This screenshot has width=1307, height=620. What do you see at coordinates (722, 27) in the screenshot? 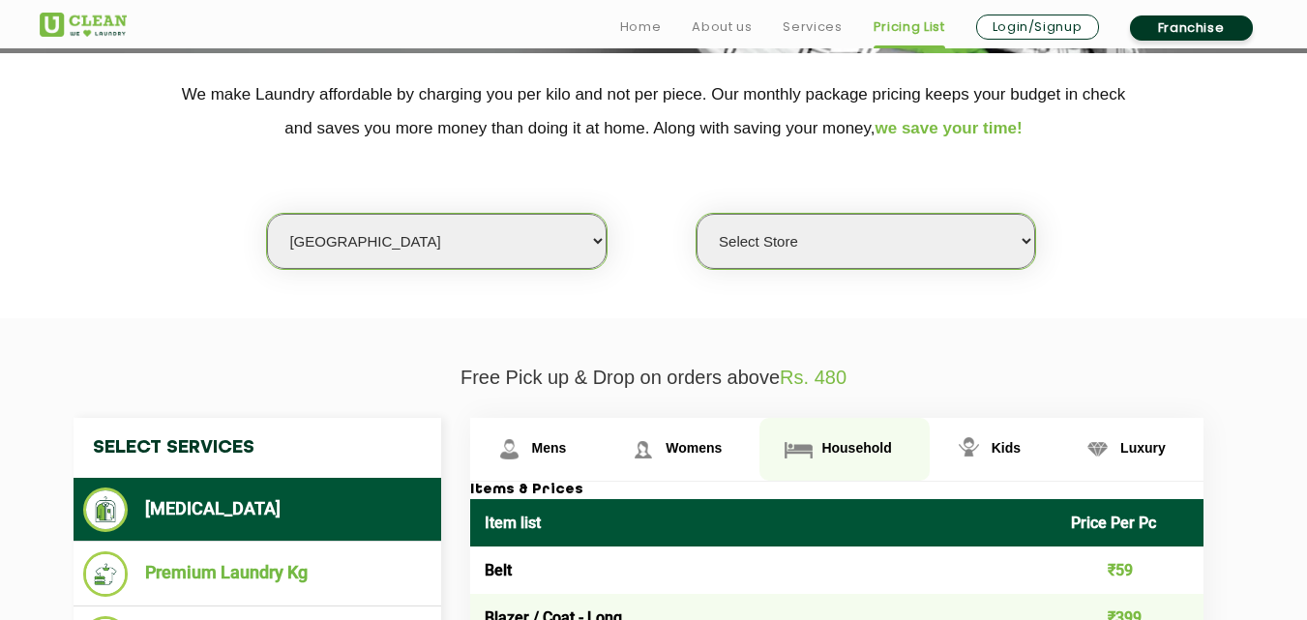
I see `a: About us` at bounding box center [722, 27].